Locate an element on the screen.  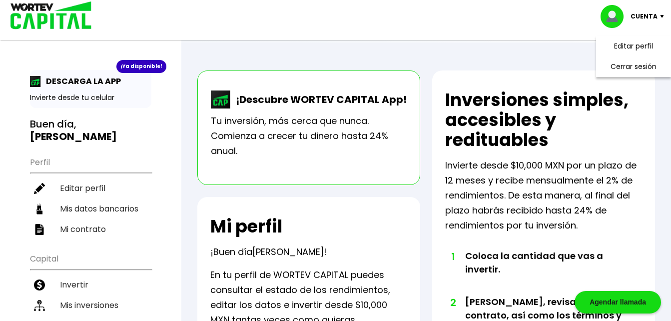
li: Coloca la cantidad que vas a invertir. is located at coordinates (544, 272).